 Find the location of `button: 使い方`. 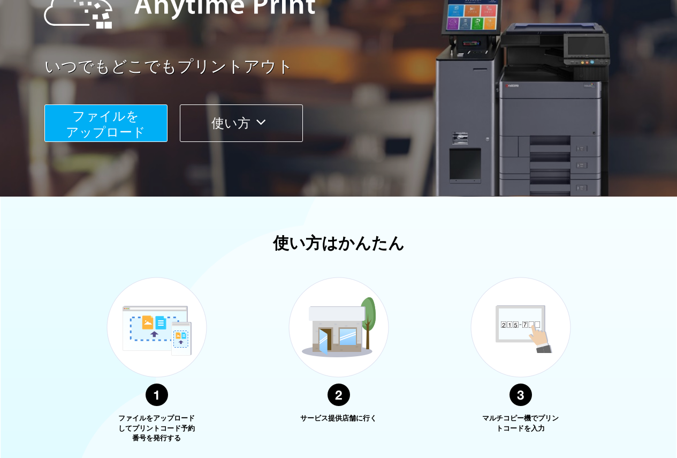

button: 使い方 is located at coordinates (241, 123).